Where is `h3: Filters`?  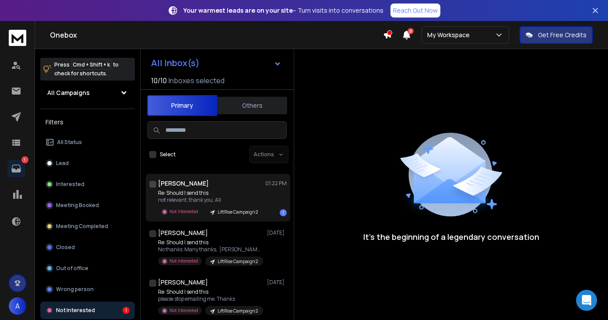
h3: Filters is located at coordinates (88, 122).